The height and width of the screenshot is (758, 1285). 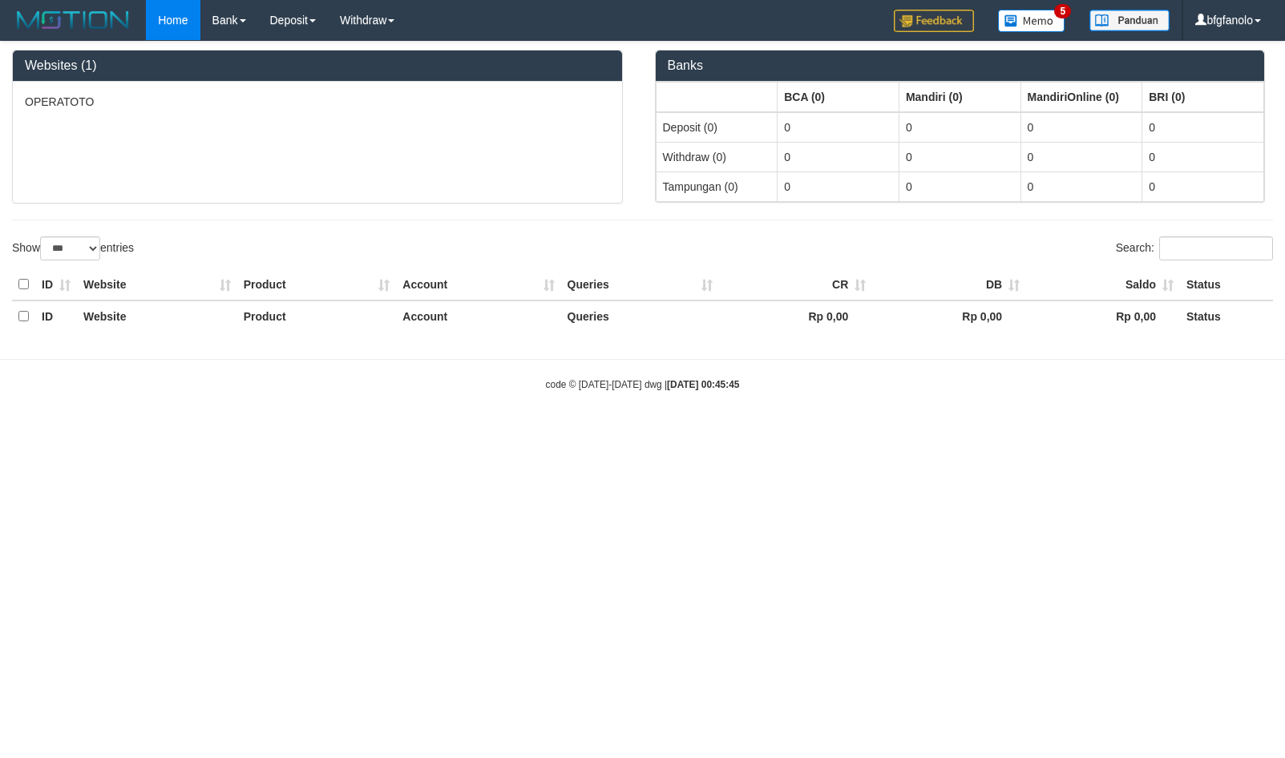 What do you see at coordinates (317, 66) in the screenshot?
I see `h3: Websites (1)` at bounding box center [317, 66].